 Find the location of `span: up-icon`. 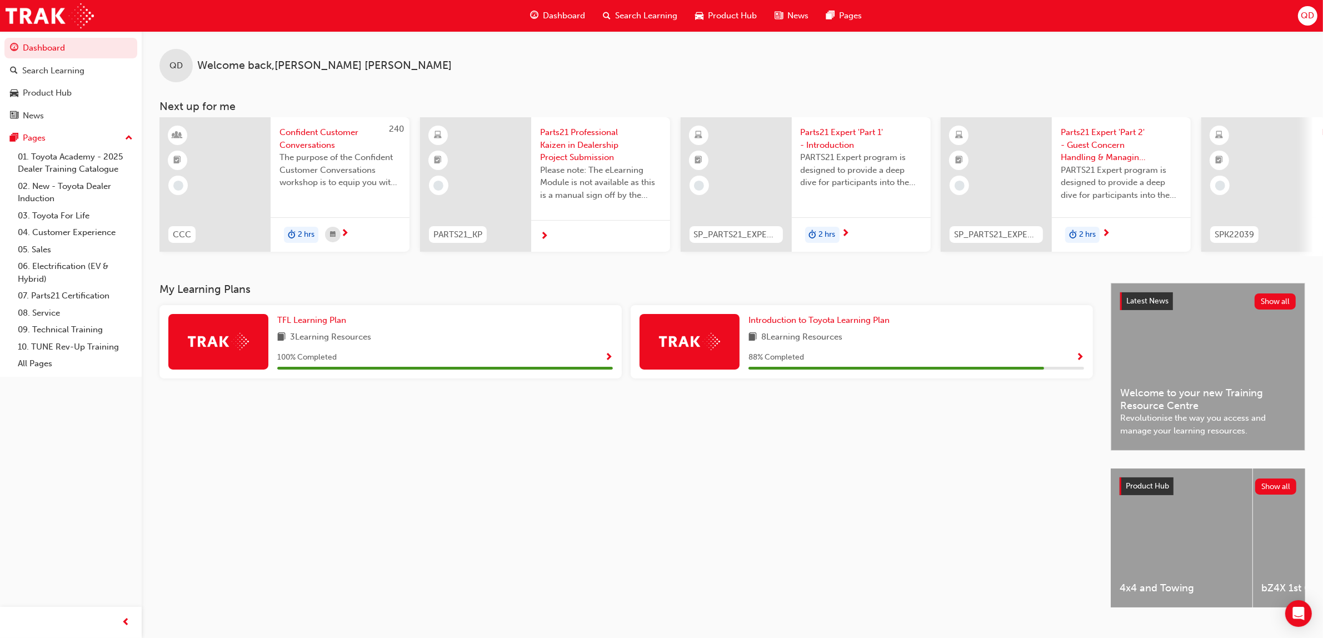

span: up-icon is located at coordinates (129, 138).